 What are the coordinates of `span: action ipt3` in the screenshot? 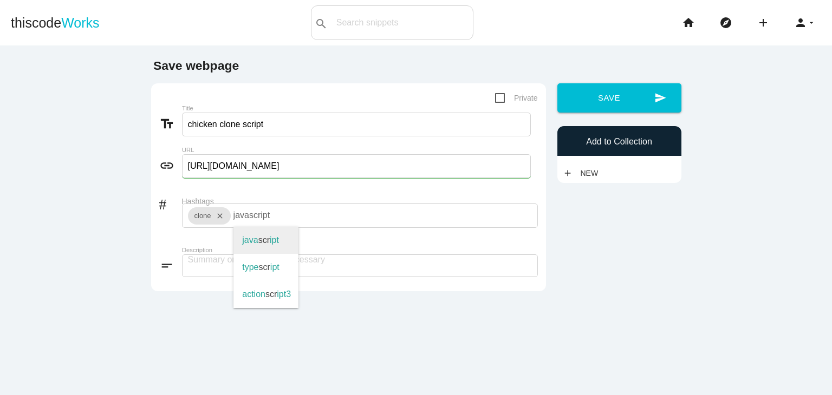 It's located at (266, 295).